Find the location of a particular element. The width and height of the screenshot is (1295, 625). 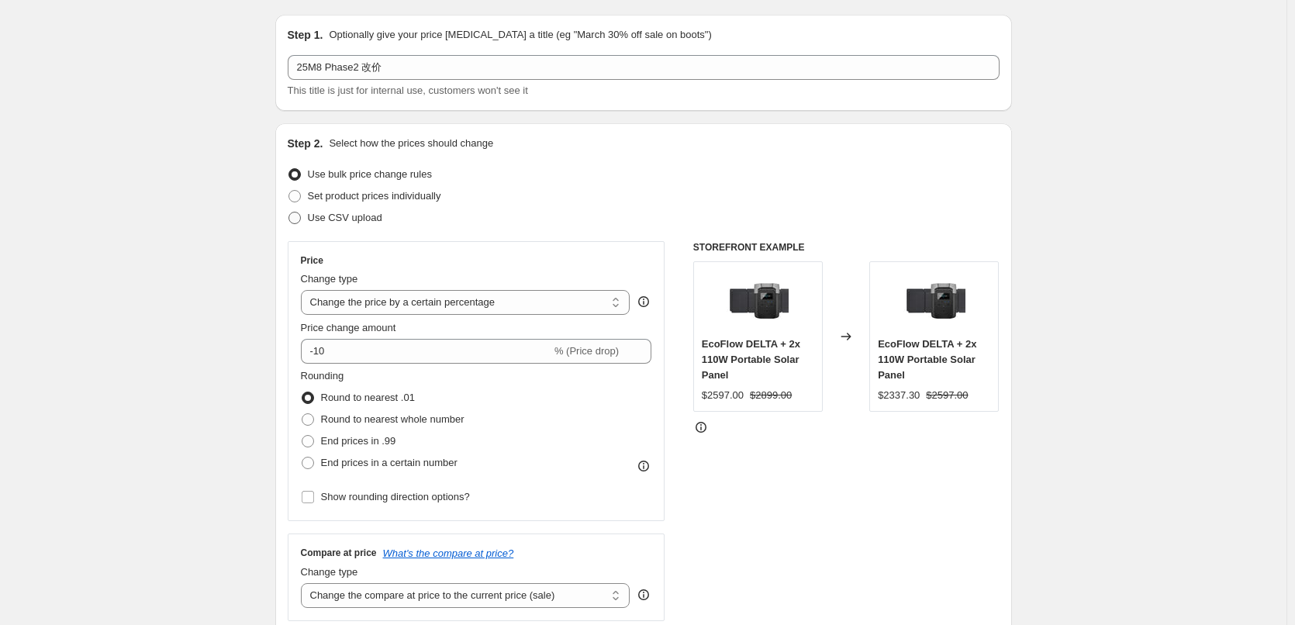

span: Use CSV upload is located at coordinates (345, 217).